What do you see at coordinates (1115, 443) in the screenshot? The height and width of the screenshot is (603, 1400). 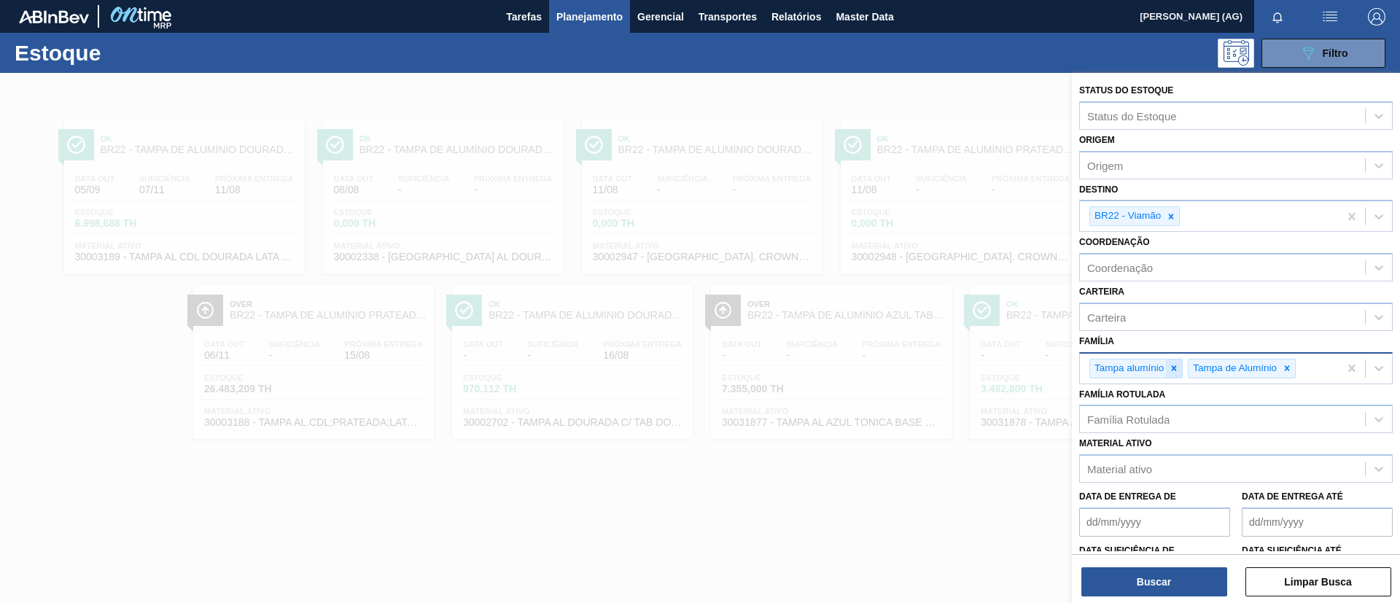 I see `label: Material ativo` at bounding box center [1115, 443].